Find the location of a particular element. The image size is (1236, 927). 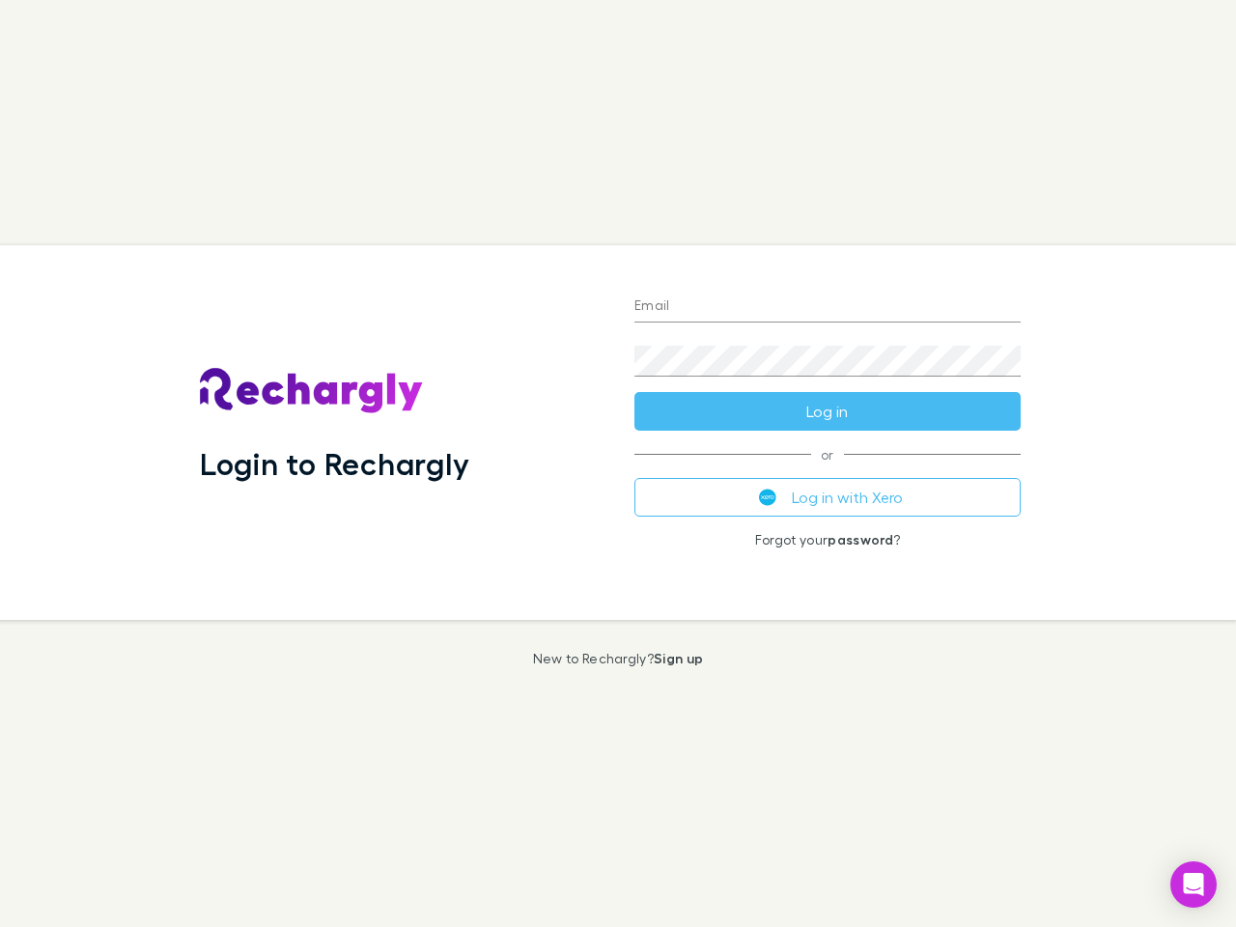

button: Log in with Xero is located at coordinates (827, 497).